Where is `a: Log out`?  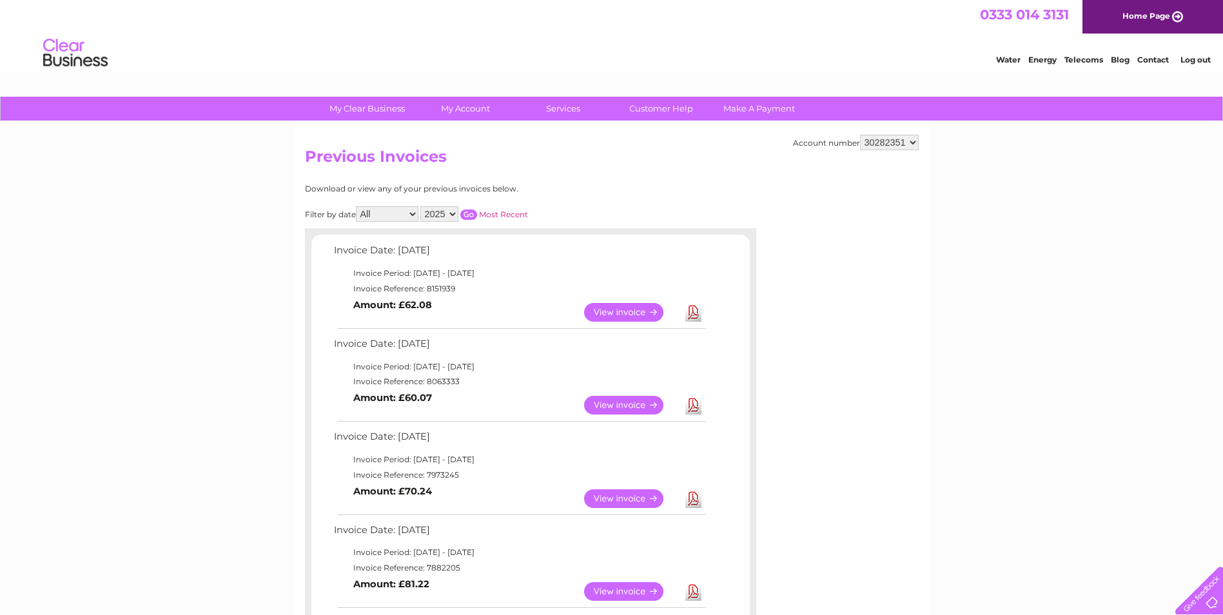
a: Log out is located at coordinates (1196, 59).